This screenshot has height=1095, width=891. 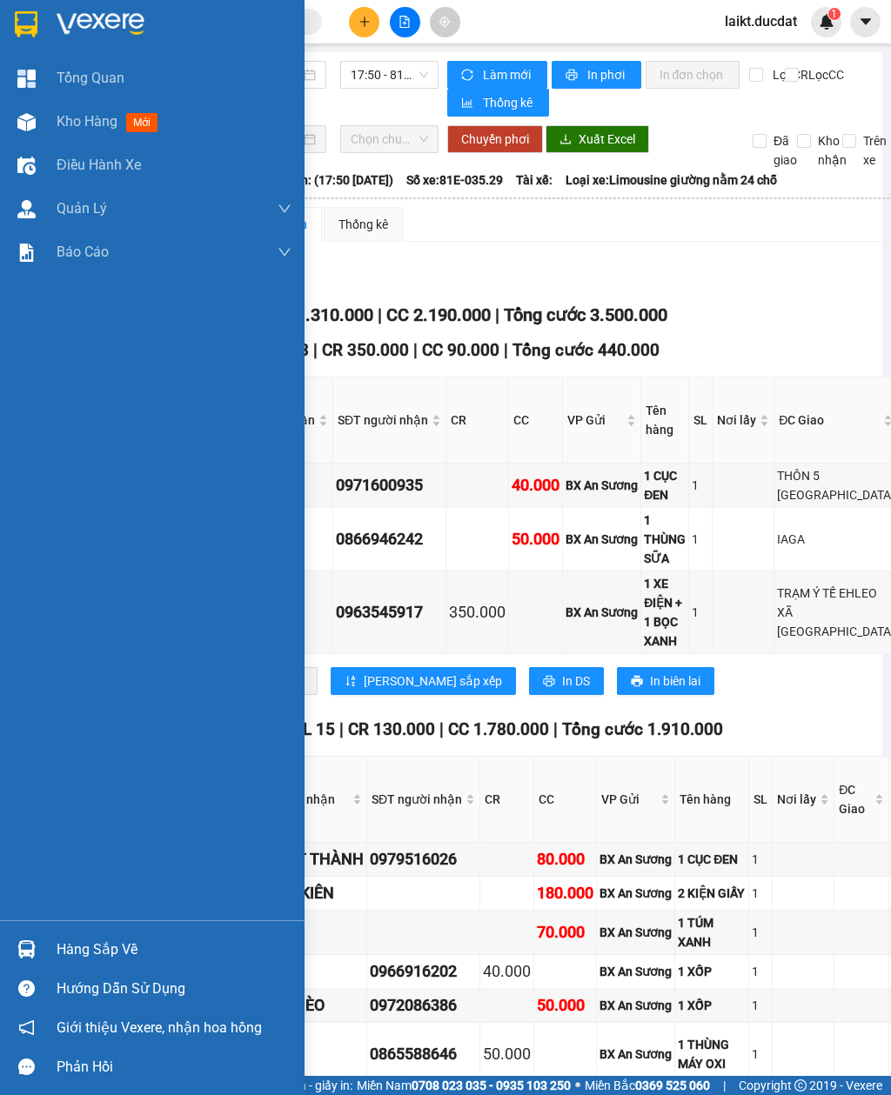 What do you see at coordinates (585, 315) in the screenshot?
I see `span: Tổng cước 3.500.000` at bounding box center [585, 315].